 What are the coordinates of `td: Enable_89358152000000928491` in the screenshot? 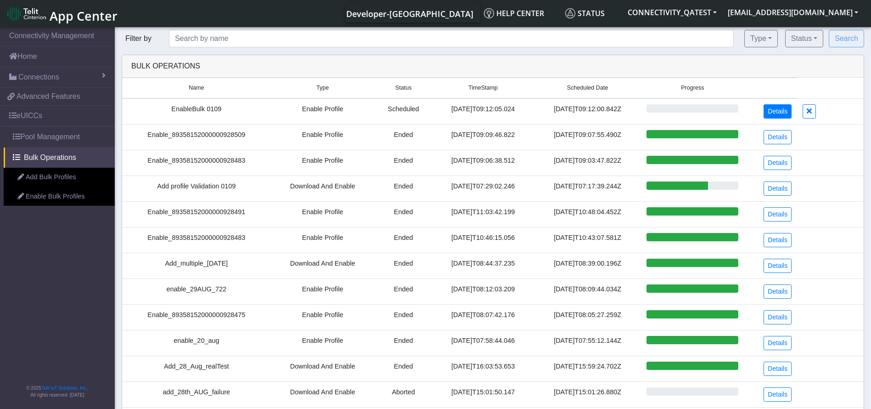 It's located at (196, 214).